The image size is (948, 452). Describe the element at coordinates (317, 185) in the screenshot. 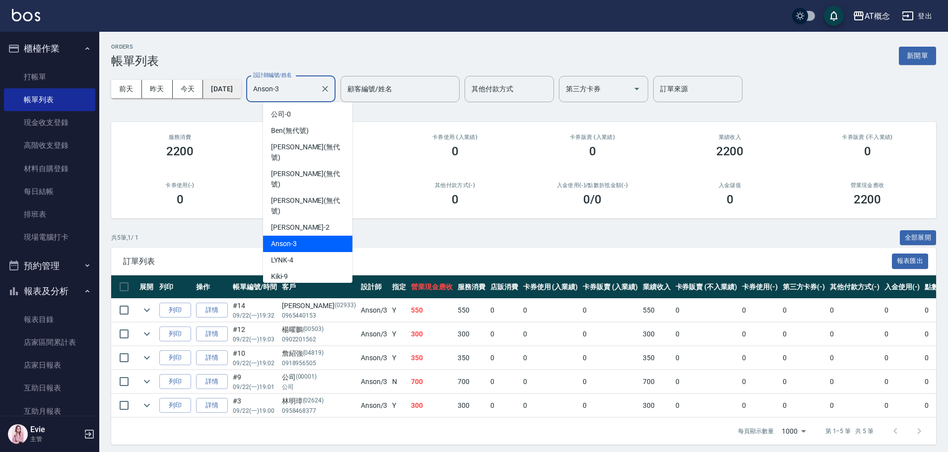

I see `h2: 第三方卡券(-)` at that location.